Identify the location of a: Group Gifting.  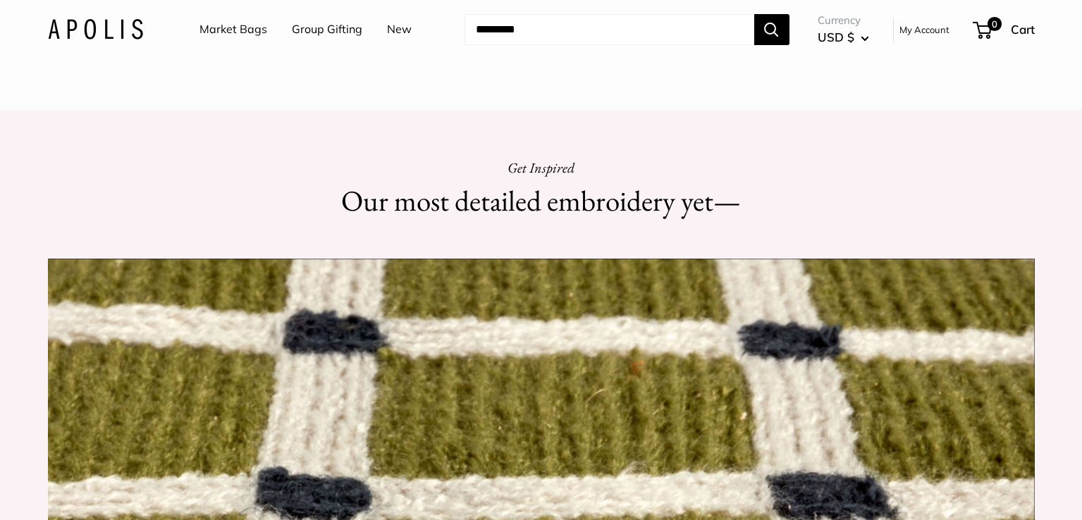
(327, 30).